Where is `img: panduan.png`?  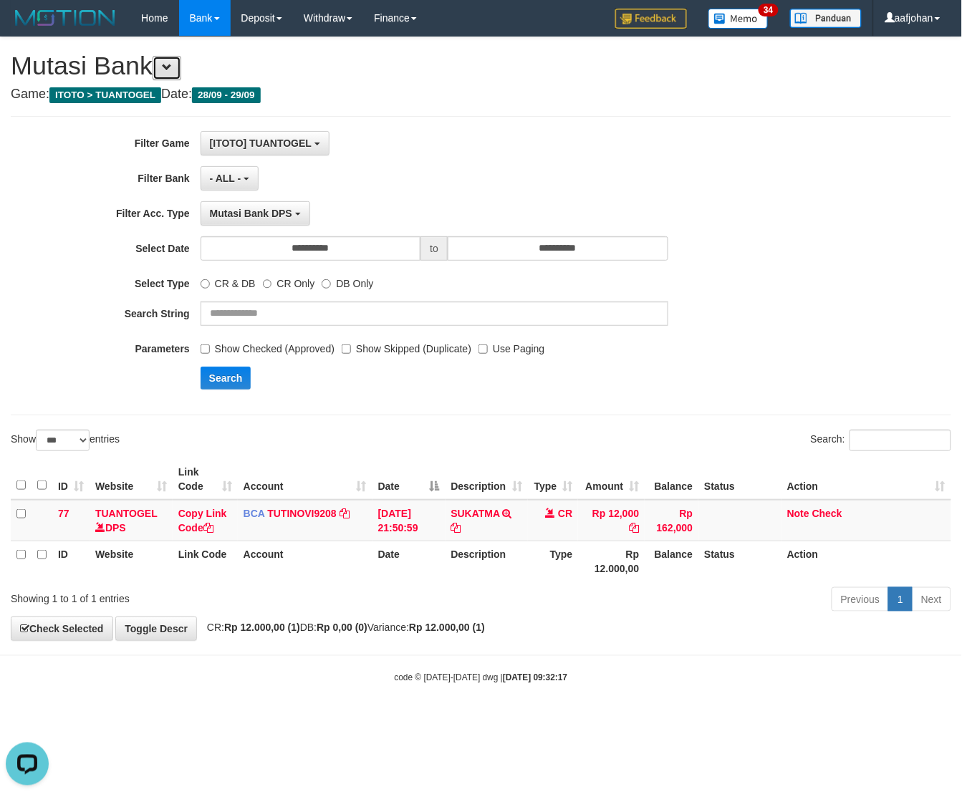
img: panduan.png is located at coordinates (826, 18).